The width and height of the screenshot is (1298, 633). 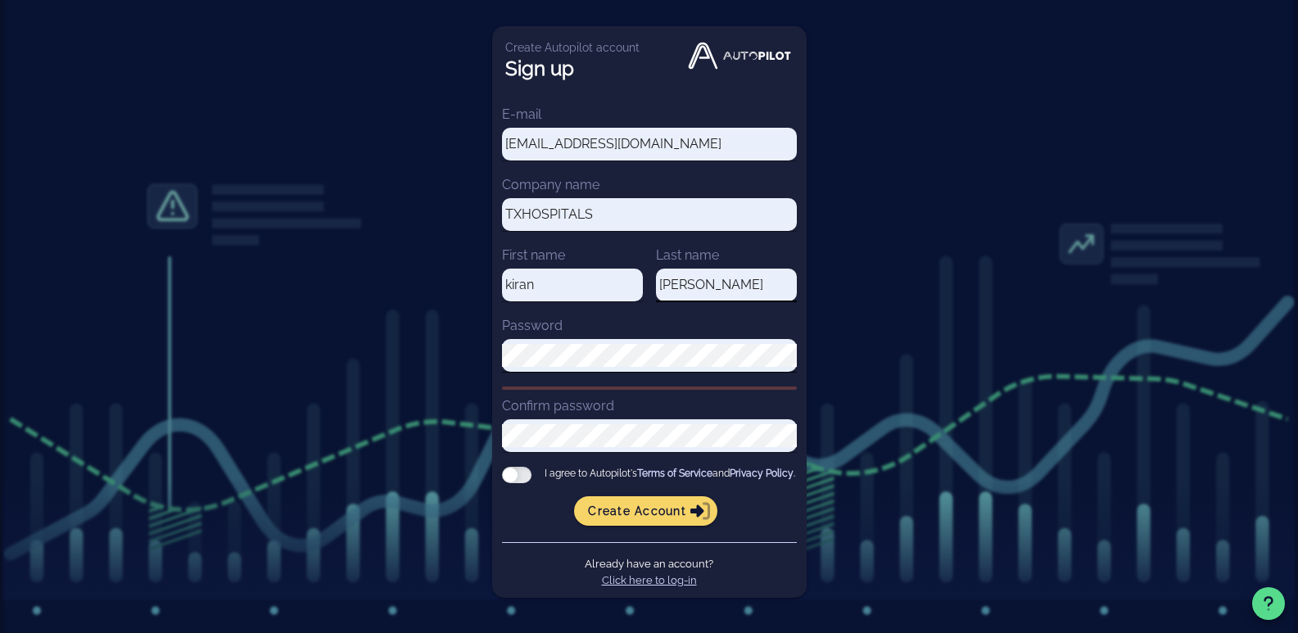 What do you see at coordinates (533, 255) in the screenshot?
I see `label: First name` at bounding box center [533, 255].